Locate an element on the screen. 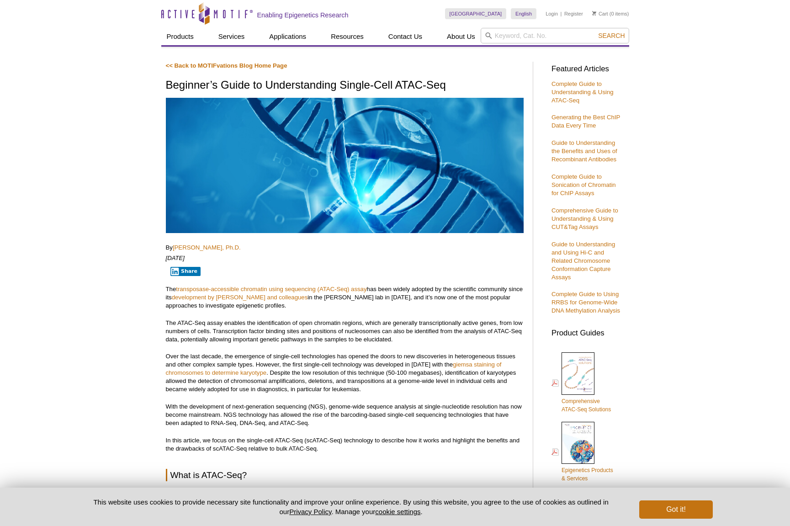 Image resolution: width=790 pixels, height=526 pixels. h3: Product Guides is located at coordinates (588, 330).